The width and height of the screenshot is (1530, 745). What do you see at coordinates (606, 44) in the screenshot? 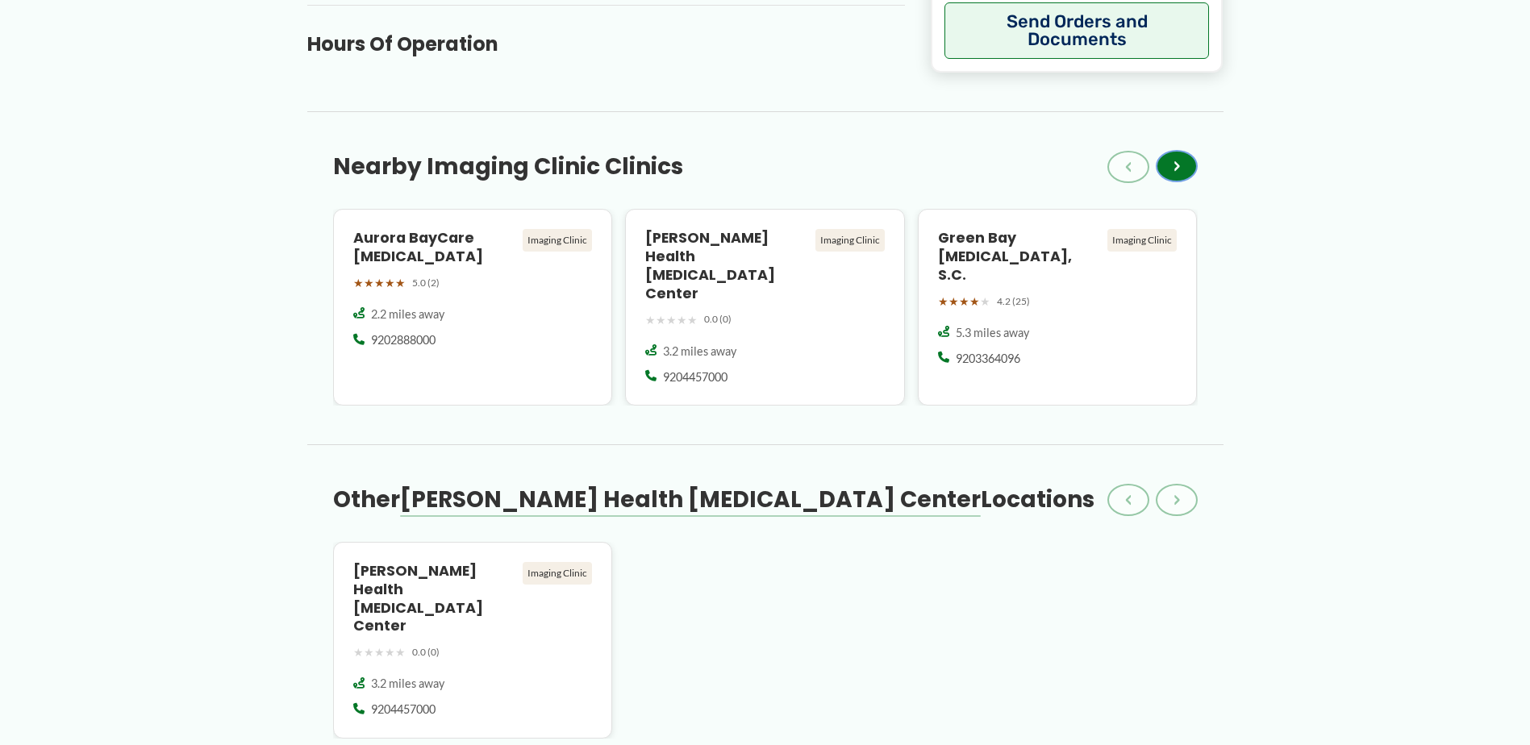
I see `h3: Hours of Operation` at bounding box center [606, 44].